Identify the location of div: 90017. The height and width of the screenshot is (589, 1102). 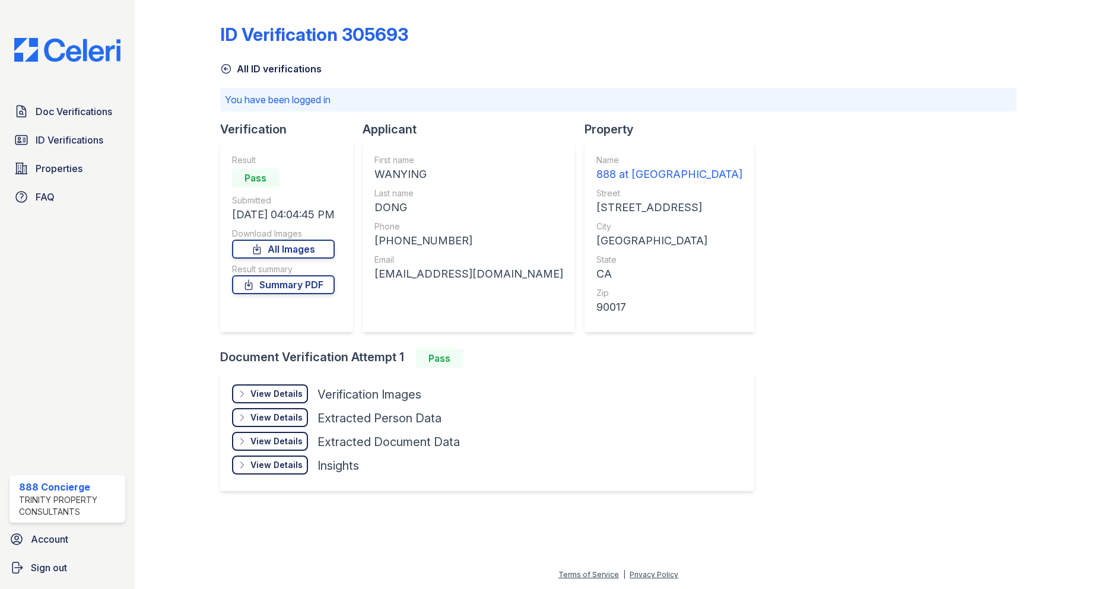
(670, 307).